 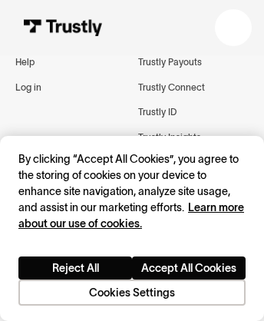 What do you see at coordinates (75, 268) in the screenshot?
I see `button: Reject All` at bounding box center [75, 268].